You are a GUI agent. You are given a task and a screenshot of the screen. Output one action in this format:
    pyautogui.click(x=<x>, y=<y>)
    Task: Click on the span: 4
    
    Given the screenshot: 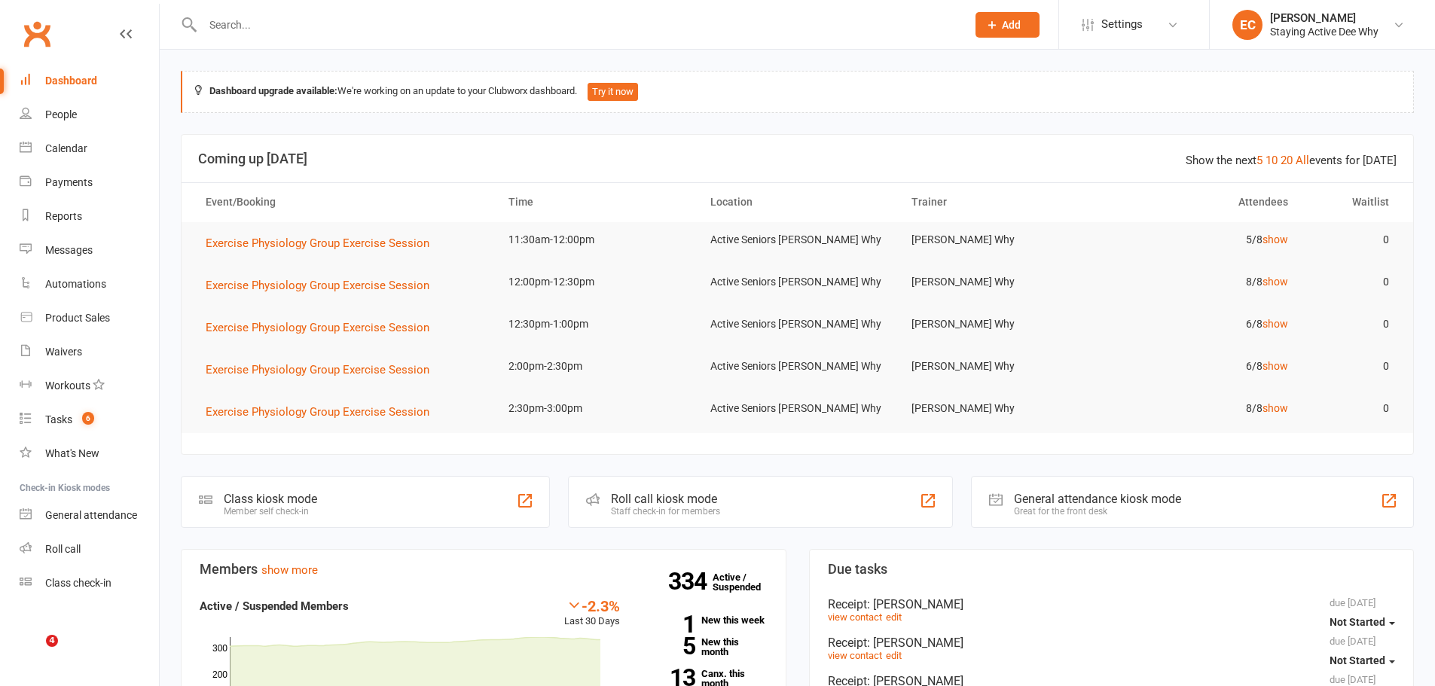 What is the action you would take?
    pyautogui.click(x=52, y=641)
    